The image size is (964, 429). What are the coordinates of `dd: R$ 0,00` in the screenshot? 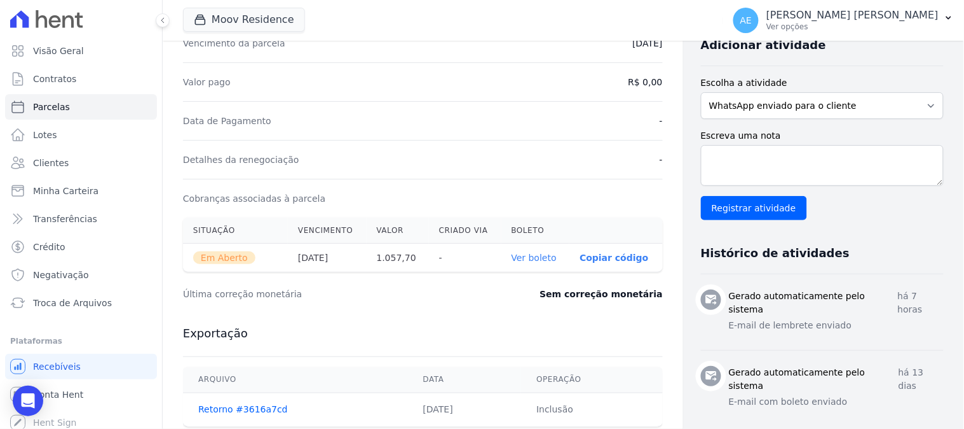 It's located at (646, 82).